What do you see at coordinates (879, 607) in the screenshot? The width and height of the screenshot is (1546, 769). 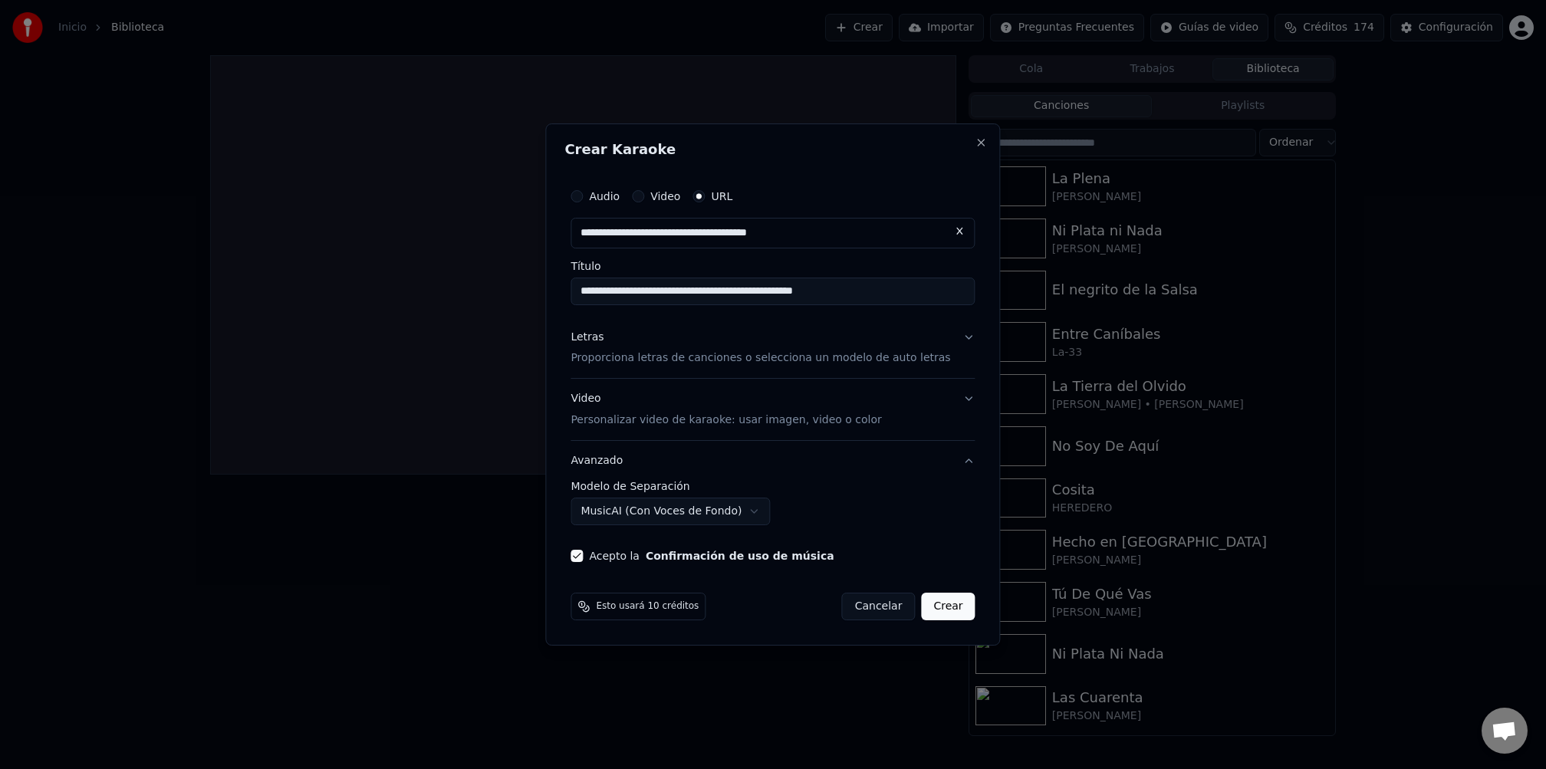 I see `button: Cancelar` at bounding box center [879, 607].